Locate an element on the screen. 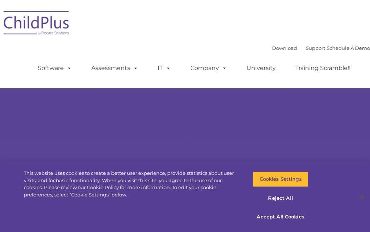 This screenshot has width=370, height=232. a: Download is located at coordinates (284, 48).